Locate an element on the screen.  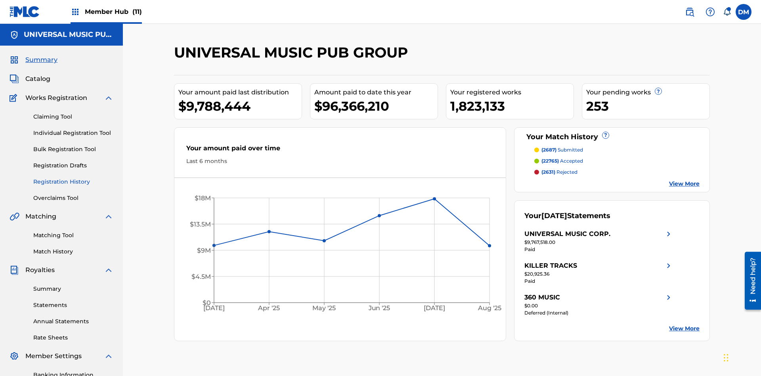
a: (22765) accepted is located at coordinates (617, 161).